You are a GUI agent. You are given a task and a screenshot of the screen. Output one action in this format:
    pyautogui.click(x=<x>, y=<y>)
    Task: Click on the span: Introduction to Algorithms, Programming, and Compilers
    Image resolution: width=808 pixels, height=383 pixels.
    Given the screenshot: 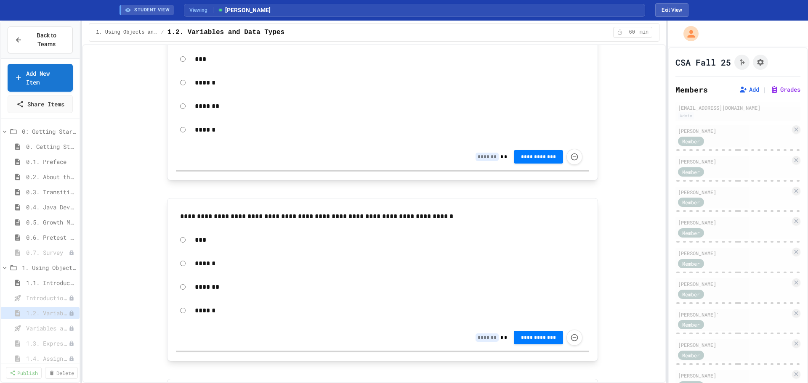 What is the action you would take?
    pyautogui.click(x=47, y=298)
    